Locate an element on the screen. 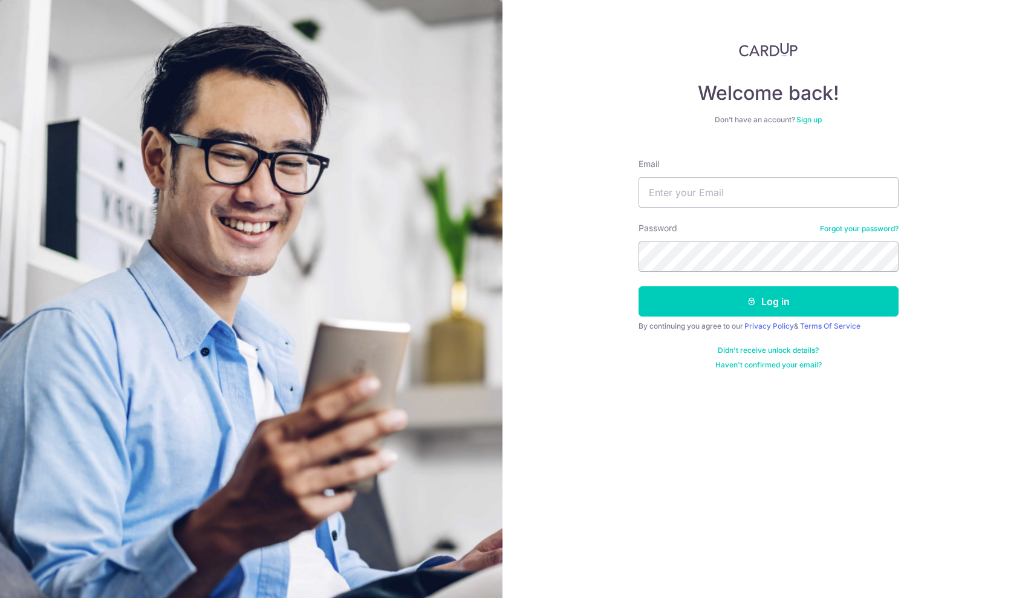 The image size is (1034, 598). a: Sign up is located at coordinates (809, 119).